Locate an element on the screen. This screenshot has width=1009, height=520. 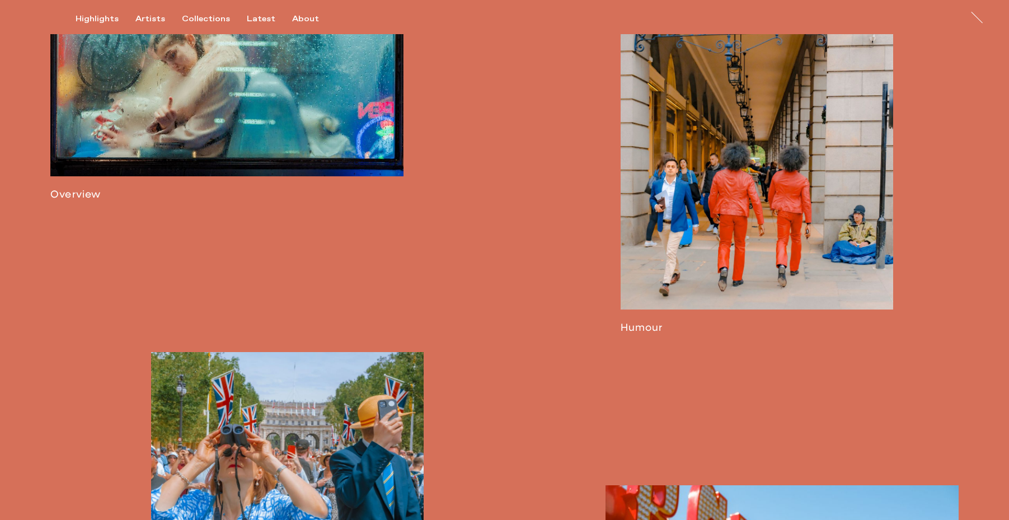
div: Highlights is located at coordinates (97, 19).